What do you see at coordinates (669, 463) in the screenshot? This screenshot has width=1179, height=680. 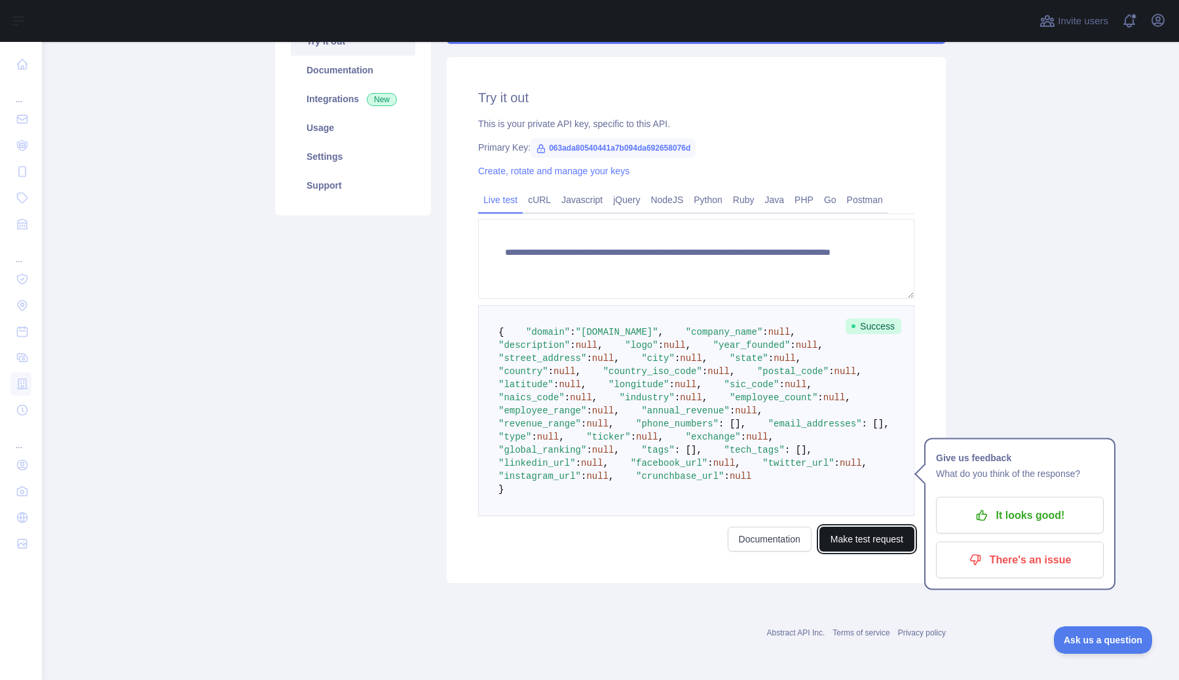 I see `span: "facebook_url"` at bounding box center [669, 463].